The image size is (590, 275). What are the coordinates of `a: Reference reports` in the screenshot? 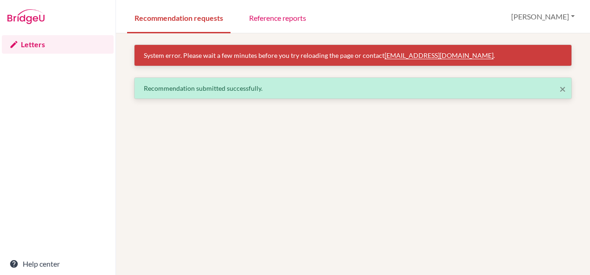 It's located at (277, 17).